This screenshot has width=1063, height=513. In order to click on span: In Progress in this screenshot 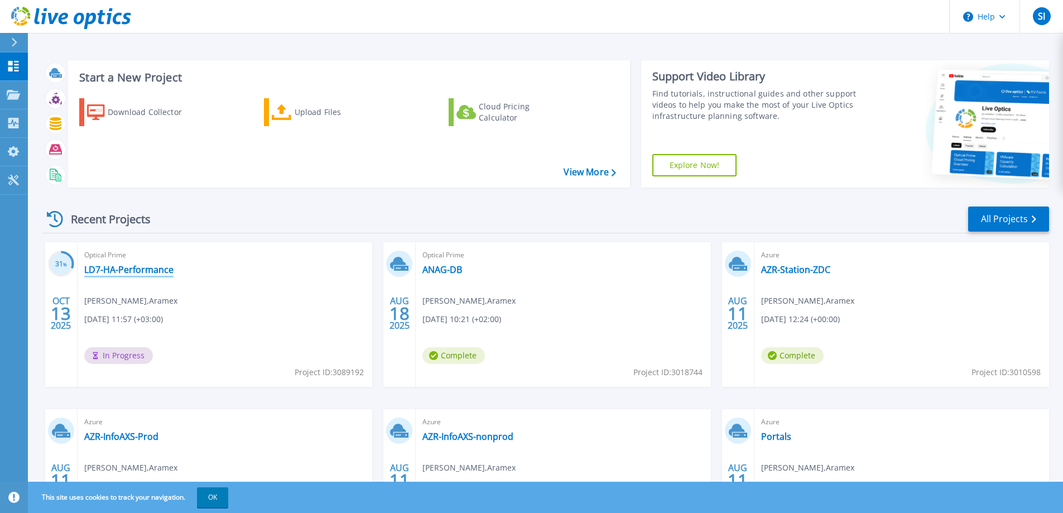, I will do `click(118, 355)`.